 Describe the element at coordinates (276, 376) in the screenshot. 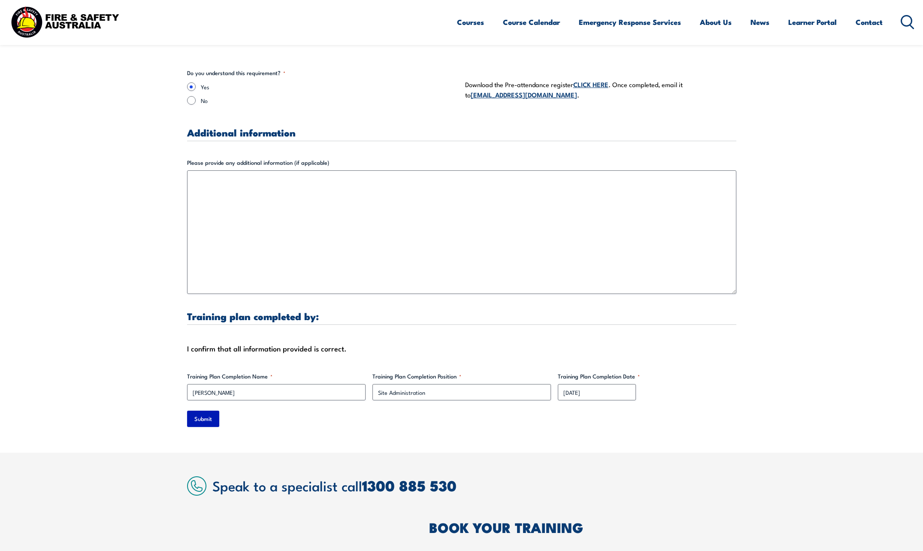

I see `label: Training Plan Completion Name` at that location.